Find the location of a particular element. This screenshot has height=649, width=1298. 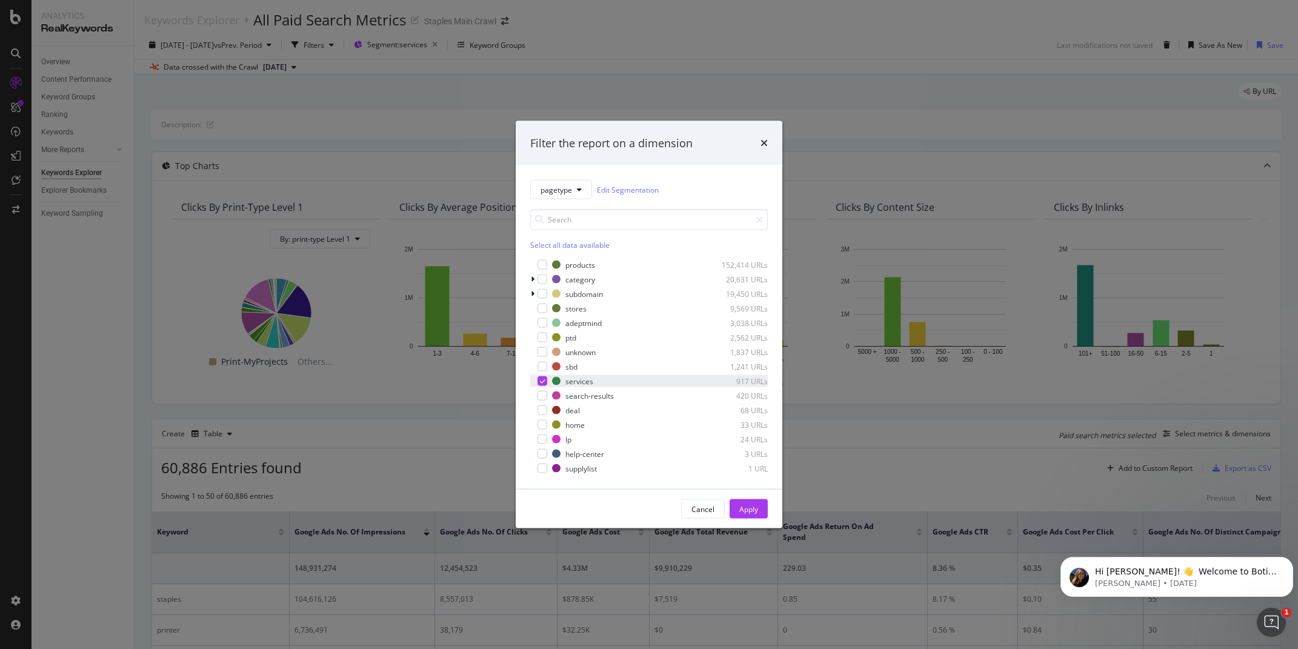

div: category is located at coordinates (580, 279).